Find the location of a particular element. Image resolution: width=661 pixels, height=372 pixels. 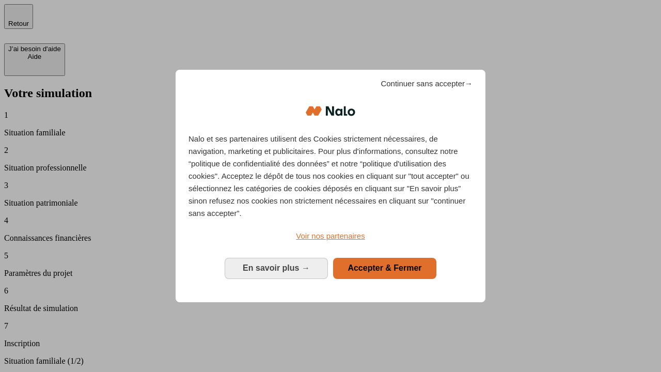

span: Accepter & Fermer is located at coordinates (384, 267).